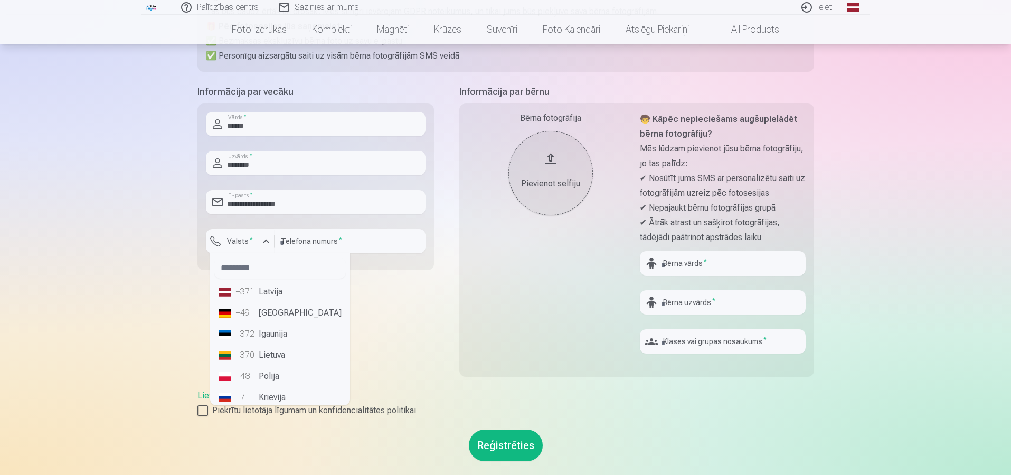 The image size is (1011, 475). What do you see at coordinates (246, 376) in the screenshot?
I see `div: +48` at bounding box center [246, 376].